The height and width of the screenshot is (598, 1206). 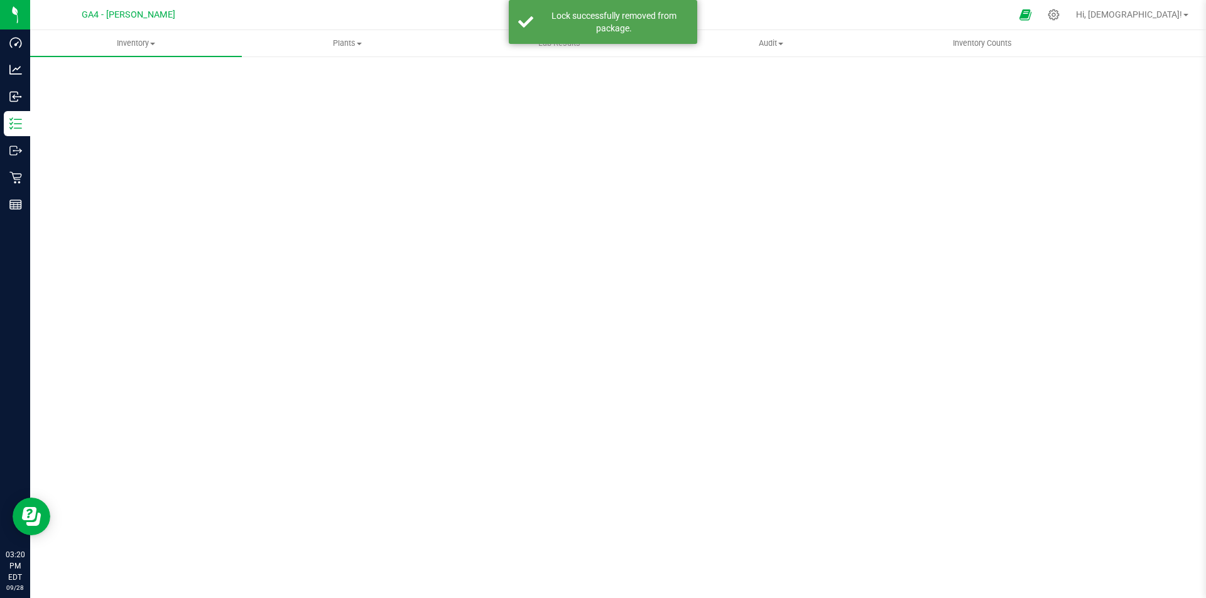 I want to click on span: Inventory Counts, so click(x=982, y=43).